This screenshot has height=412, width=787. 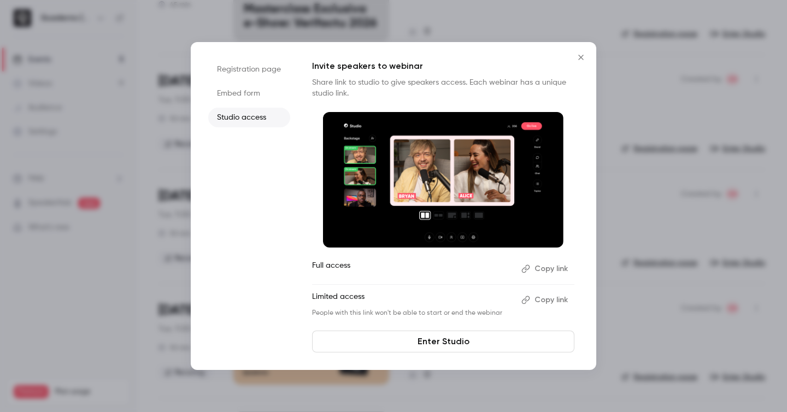 What do you see at coordinates (444, 180) in the screenshot?
I see `img: Invite speakers to webinar` at bounding box center [444, 180].